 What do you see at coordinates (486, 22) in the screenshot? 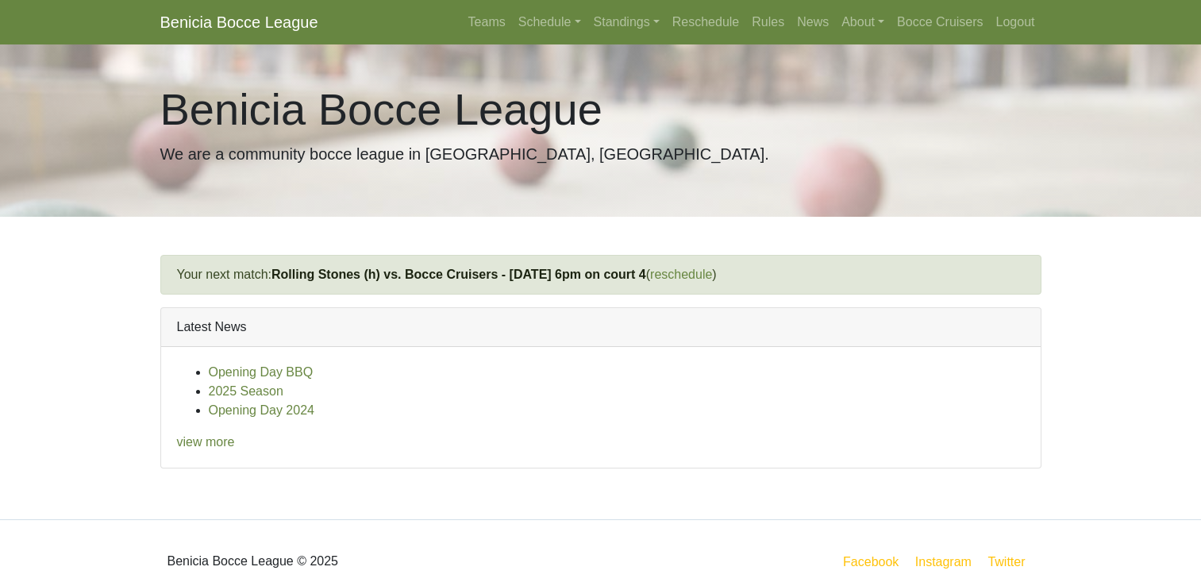
I see `a: Teams` at bounding box center [486, 22].